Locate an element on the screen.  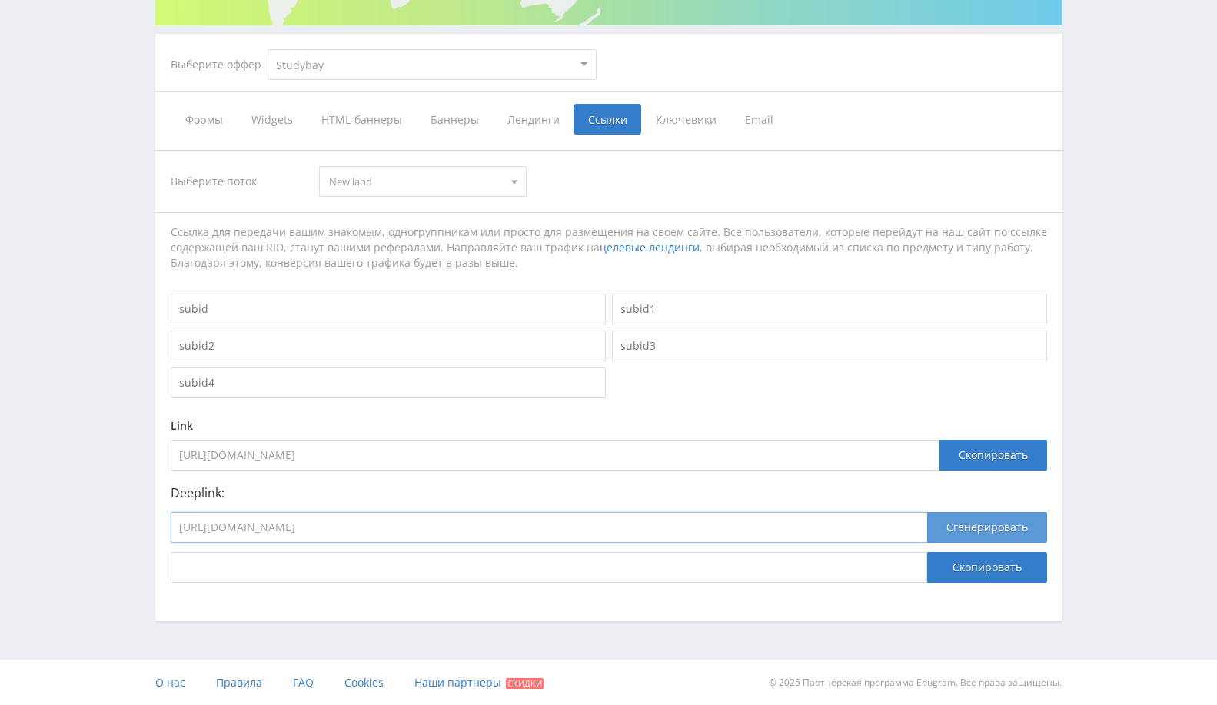
p: Deeplink: is located at coordinates (609, 493).